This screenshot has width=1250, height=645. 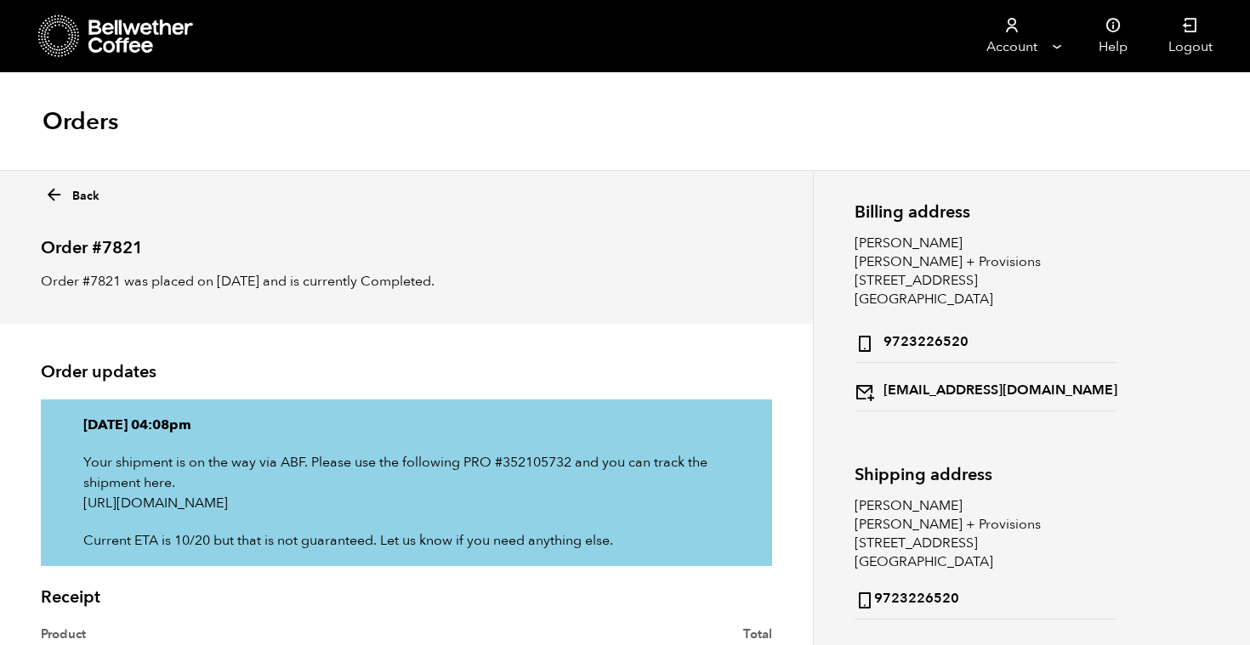 What do you see at coordinates (406, 541) in the screenshot?
I see `p: Current ETA is 10/20 but that is not guaranteed. Let us know if you need anything else.` at bounding box center [406, 541].